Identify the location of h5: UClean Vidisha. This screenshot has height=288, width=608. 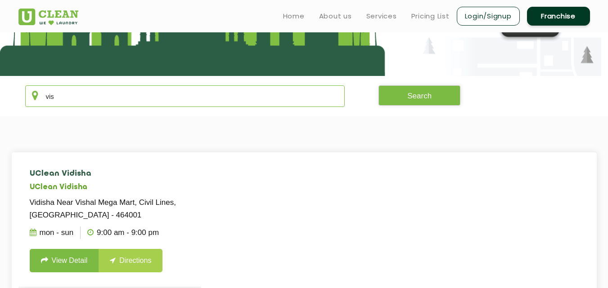
(110, 188).